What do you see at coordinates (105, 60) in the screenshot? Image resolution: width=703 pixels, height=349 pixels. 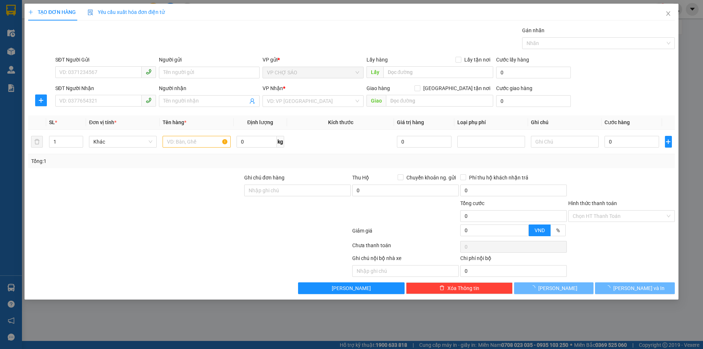 I see `div: SĐT Người Gửi` at bounding box center [105, 60].